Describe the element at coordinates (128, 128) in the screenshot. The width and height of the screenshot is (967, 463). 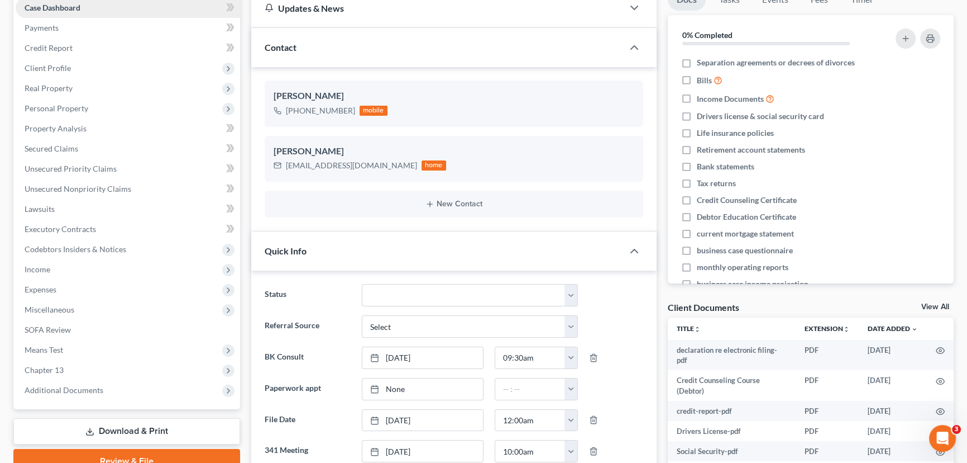
I see `a: Property Analysis` at that location.